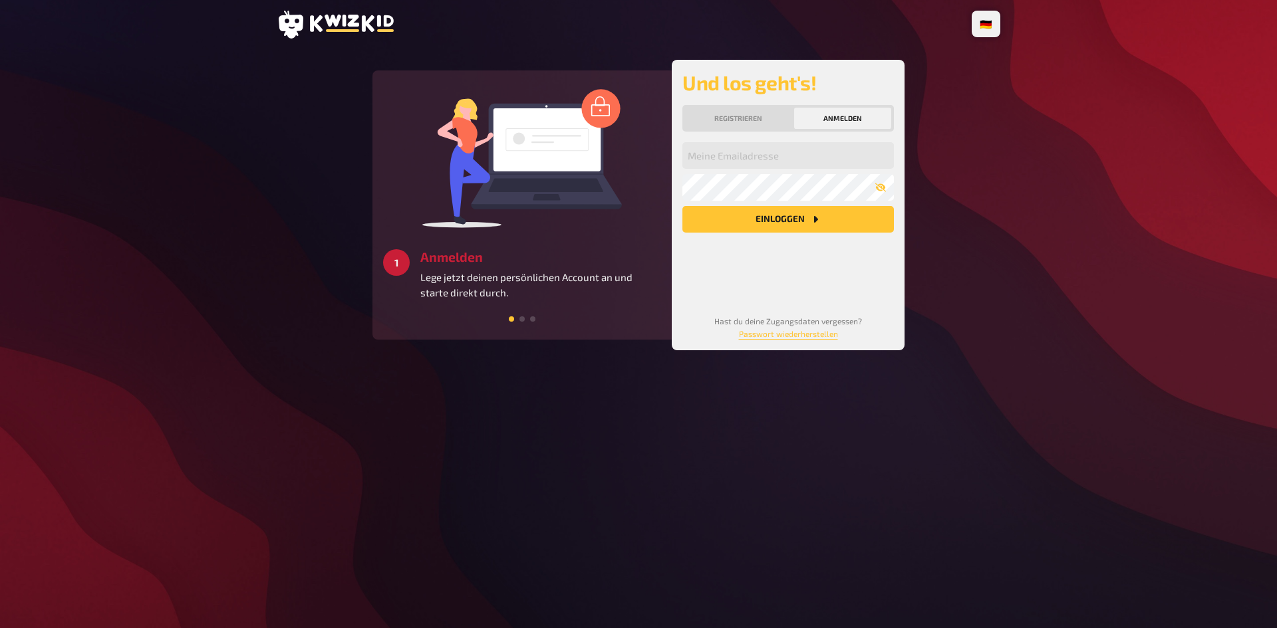 This screenshot has height=628, width=1277. Describe the element at coordinates (738, 118) in the screenshot. I see `button: Registrieren` at that location.